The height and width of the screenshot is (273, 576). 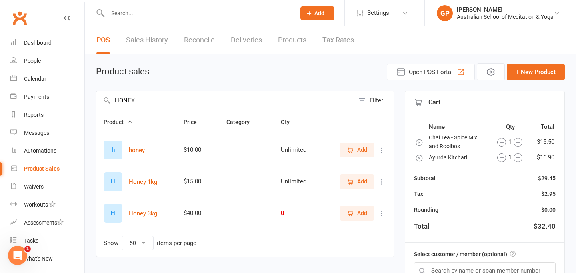 I want to click on td: $16.90, so click(x=543, y=158).